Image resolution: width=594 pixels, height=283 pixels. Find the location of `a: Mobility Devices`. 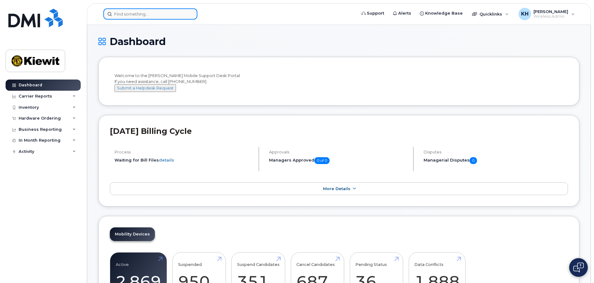

a: Mobility Devices is located at coordinates (132, 234).